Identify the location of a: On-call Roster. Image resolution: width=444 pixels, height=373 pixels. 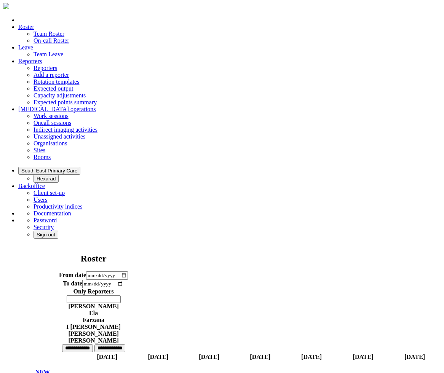
(51, 40).